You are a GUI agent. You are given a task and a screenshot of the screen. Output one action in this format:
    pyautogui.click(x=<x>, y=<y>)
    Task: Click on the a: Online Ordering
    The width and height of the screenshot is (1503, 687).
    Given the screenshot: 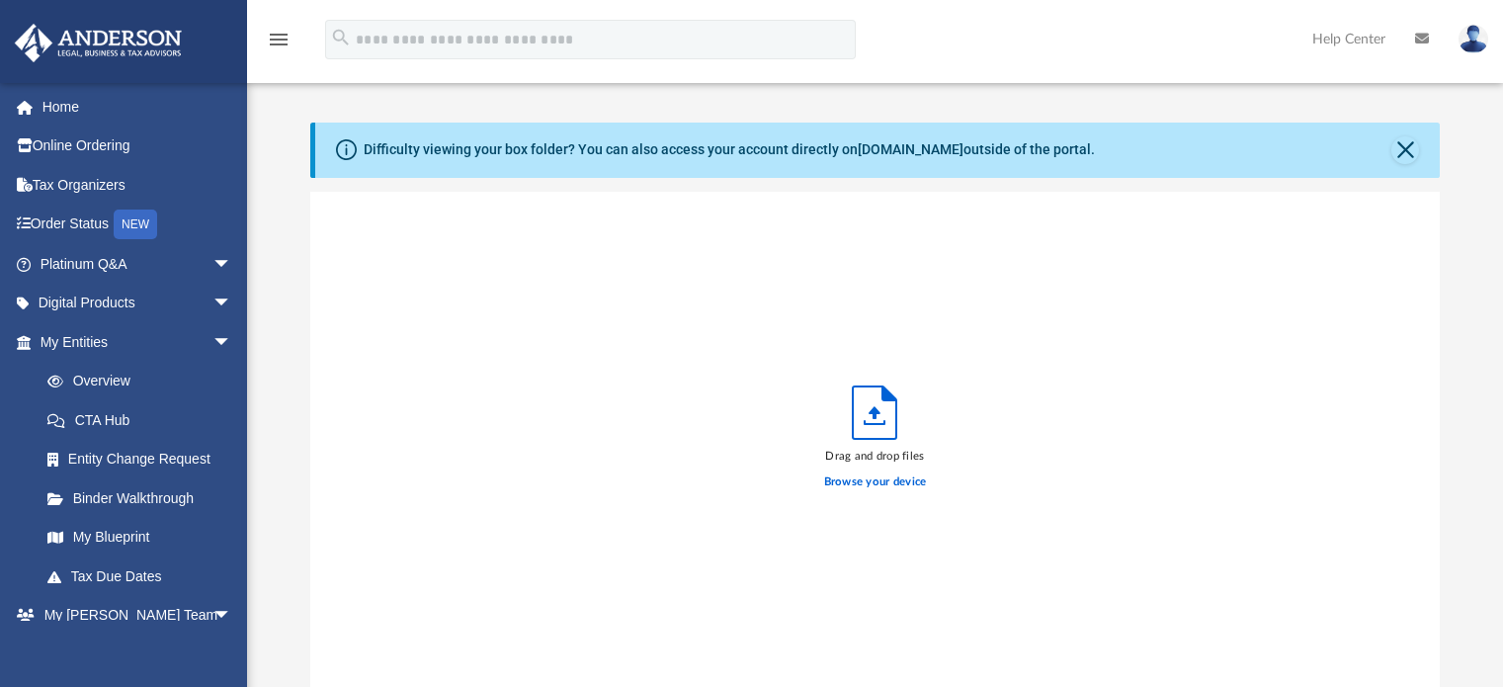 What is the action you would take?
    pyautogui.click(x=137, y=146)
    